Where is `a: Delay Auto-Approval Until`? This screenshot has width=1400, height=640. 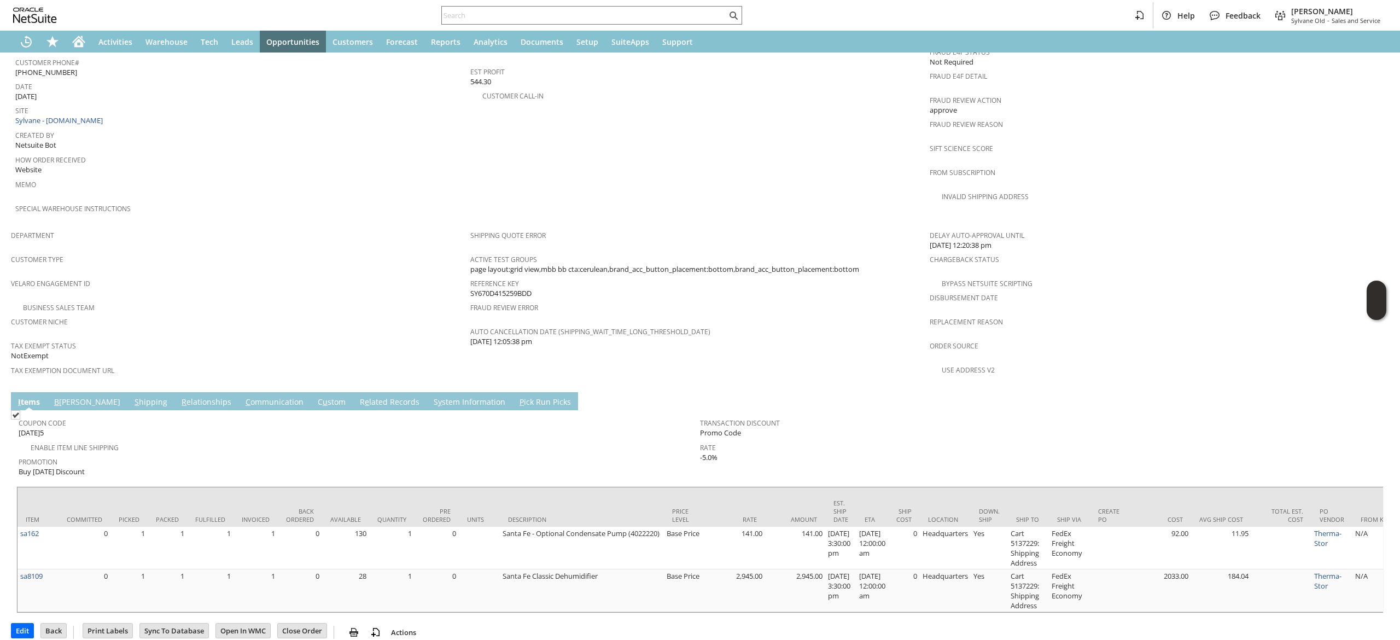
a: Delay Auto-Approval Until is located at coordinates (977, 235).